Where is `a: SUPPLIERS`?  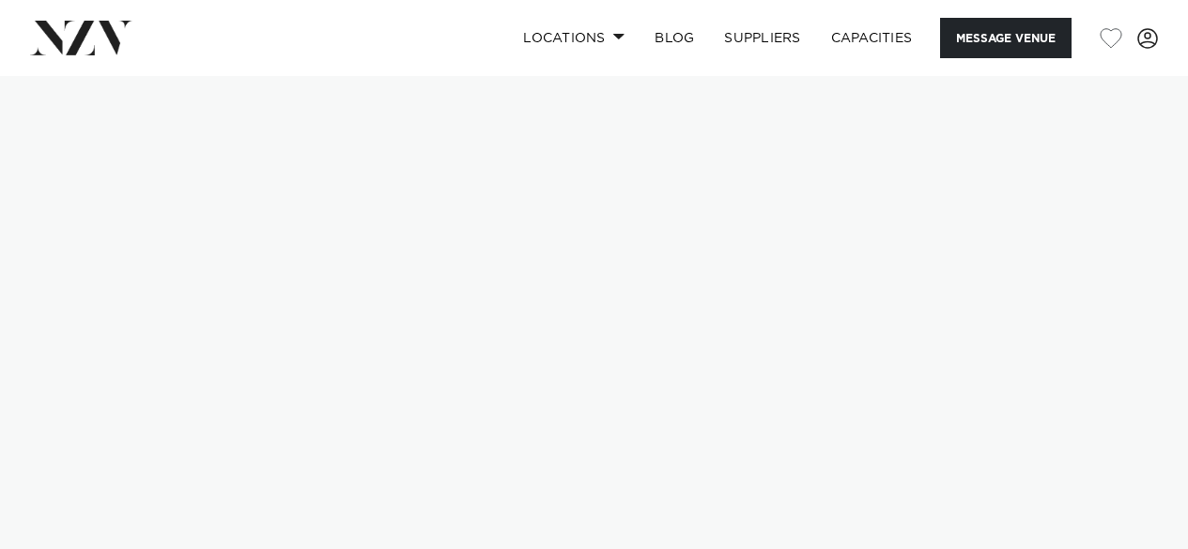 a: SUPPLIERS is located at coordinates (762, 38).